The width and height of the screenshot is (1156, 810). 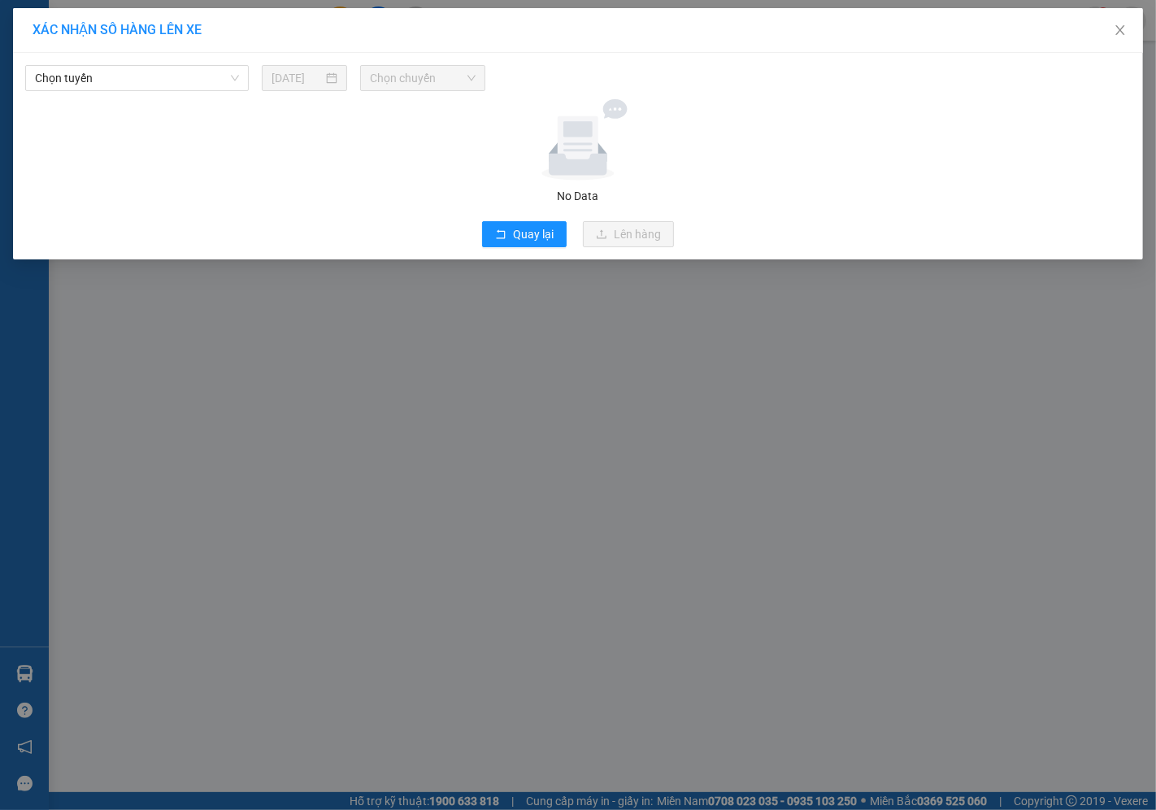 What do you see at coordinates (297, 78) in the screenshot?
I see `input: 13/08/2025` at bounding box center [297, 78].